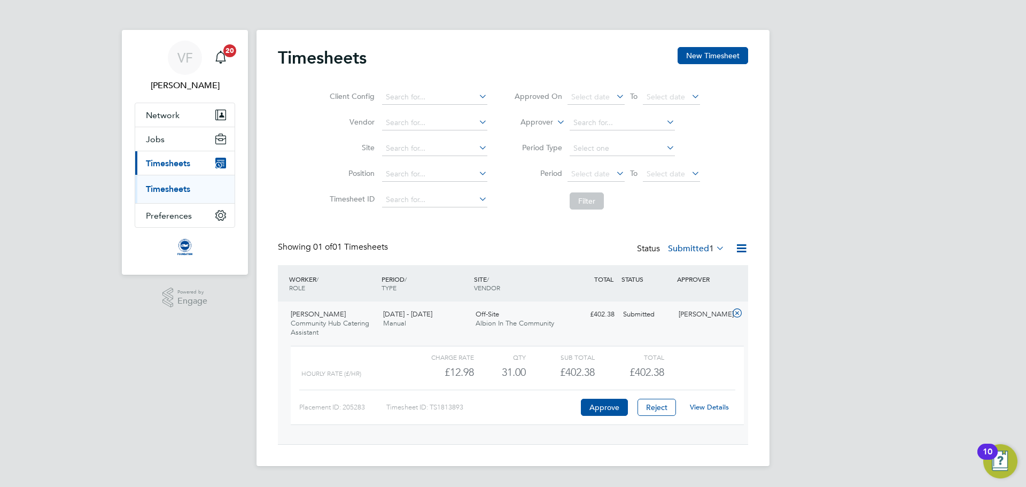  Describe the element at coordinates (425, 283) in the screenshot. I see `div: PERIOD` at that location.